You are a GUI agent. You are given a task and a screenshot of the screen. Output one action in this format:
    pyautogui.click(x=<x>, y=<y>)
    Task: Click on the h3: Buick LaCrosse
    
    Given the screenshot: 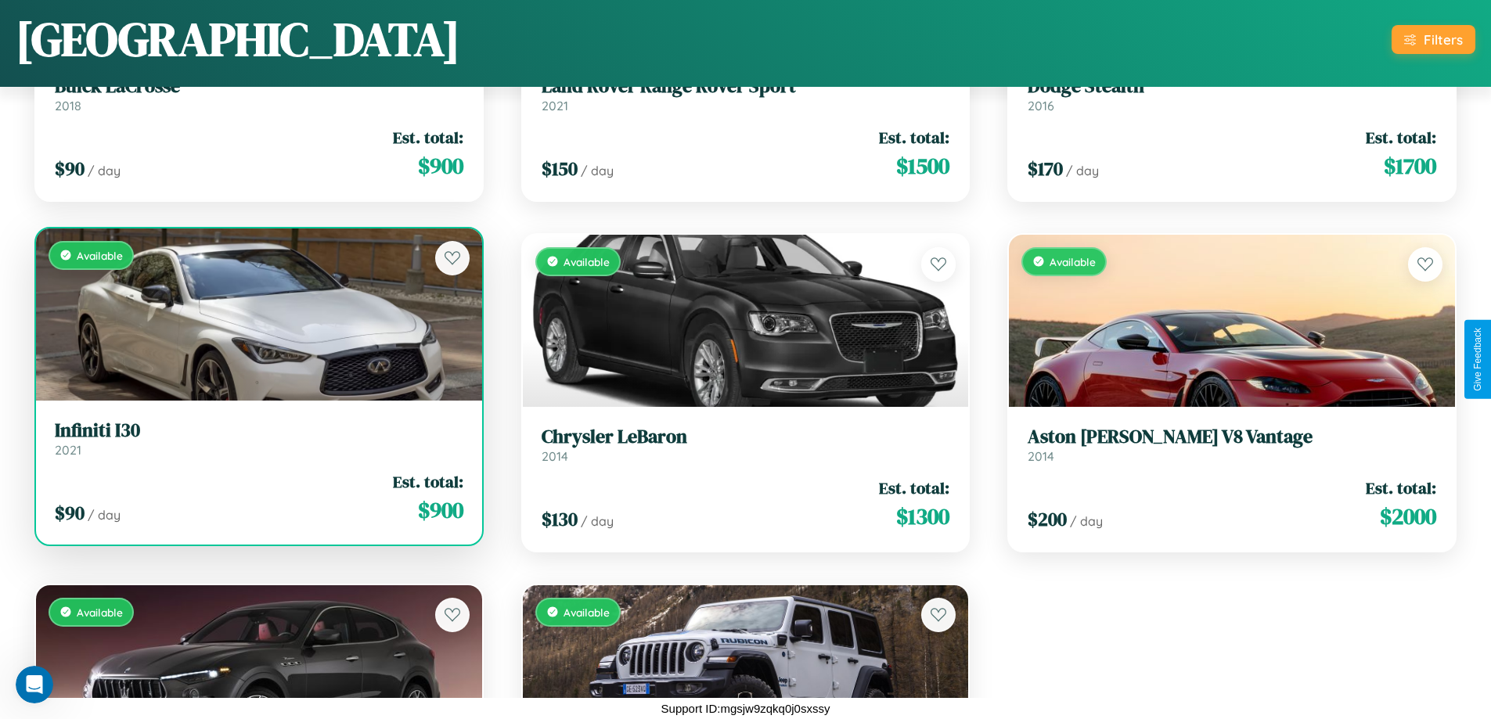 What is the action you would take?
    pyautogui.click(x=259, y=86)
    